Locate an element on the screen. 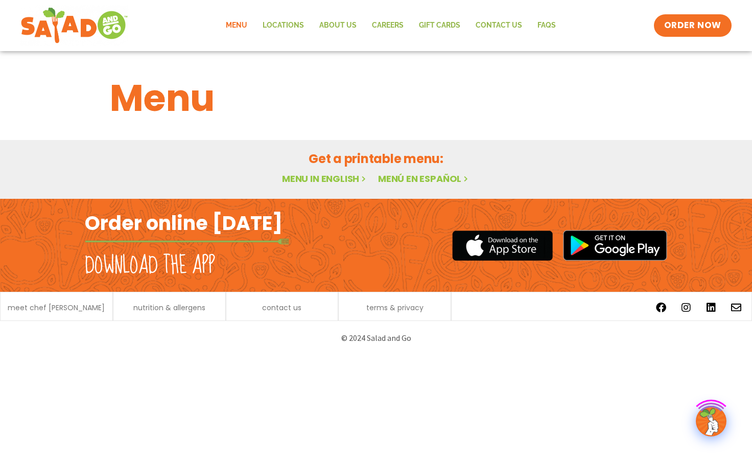 Image resolution: width=752 pixels, height=462 pixels. a: contact us is located at coordinates (282, 308).